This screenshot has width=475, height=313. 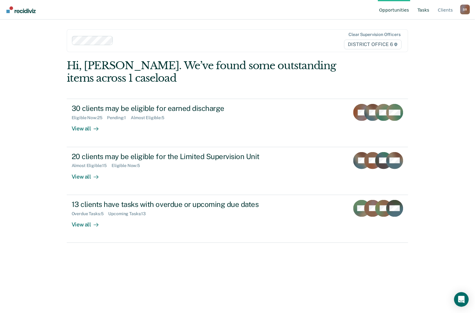 I want to click on div: 20 clients may be eligible for the Limited Supervision Unit, so click(x=179, y=156).